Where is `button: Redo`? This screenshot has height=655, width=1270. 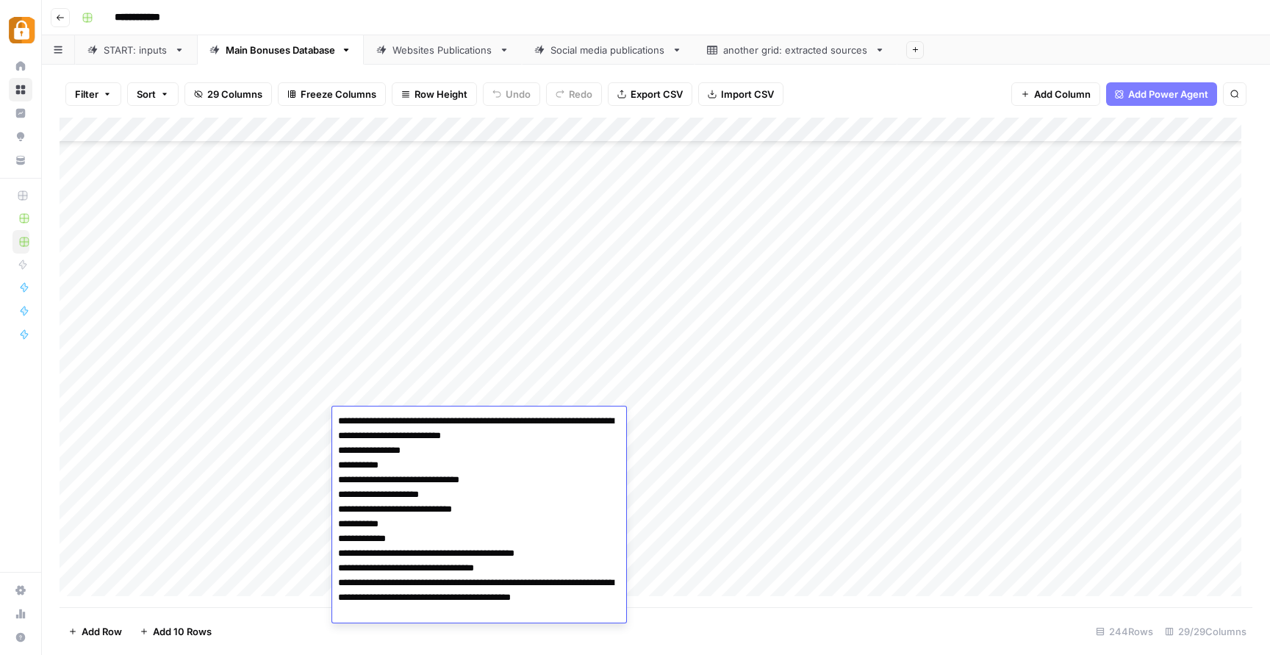 button: Redo is located at coordinates (574, 94).